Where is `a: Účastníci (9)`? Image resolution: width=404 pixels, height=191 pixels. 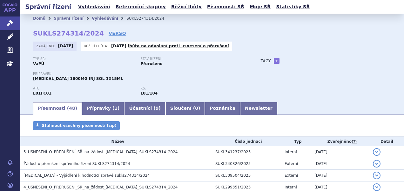
a: Účastníci (9) is located at coordinates (144, 109).